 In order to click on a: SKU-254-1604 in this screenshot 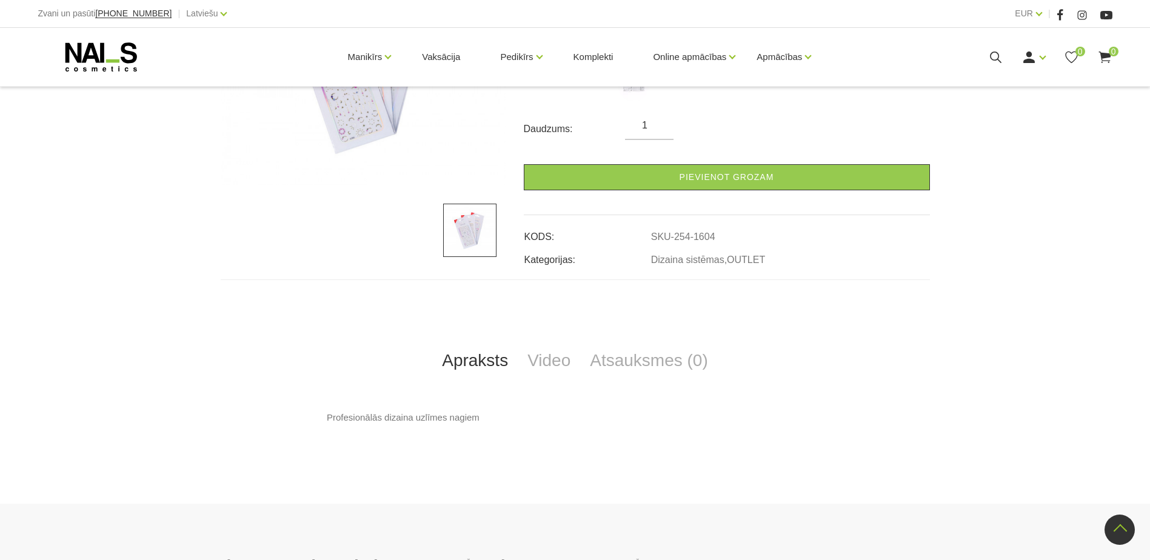, I will do `click(683, 237)`.